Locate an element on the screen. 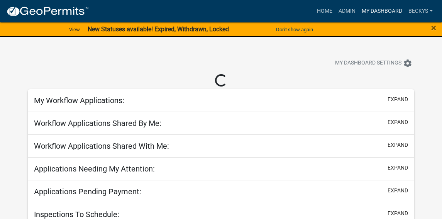 The height and width of the screenshot is (219, 442). strong: New Statuses available! Expired, Withdrawn, Locked is located at coordinates (158, 29).